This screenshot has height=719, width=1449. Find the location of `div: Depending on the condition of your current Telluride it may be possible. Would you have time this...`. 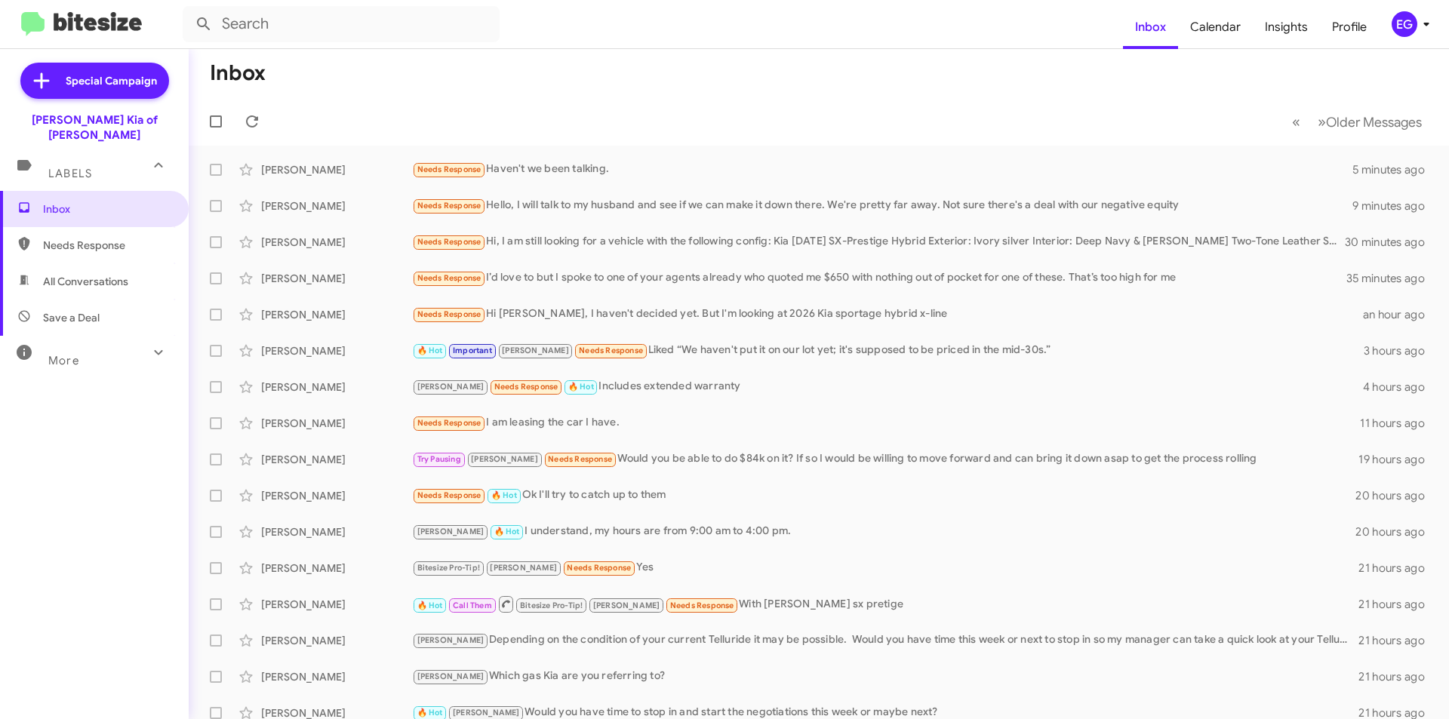

div: Depending on the condition of your current Telluride it may be possible. Would you have time this... is located at coordinates (885, 640).